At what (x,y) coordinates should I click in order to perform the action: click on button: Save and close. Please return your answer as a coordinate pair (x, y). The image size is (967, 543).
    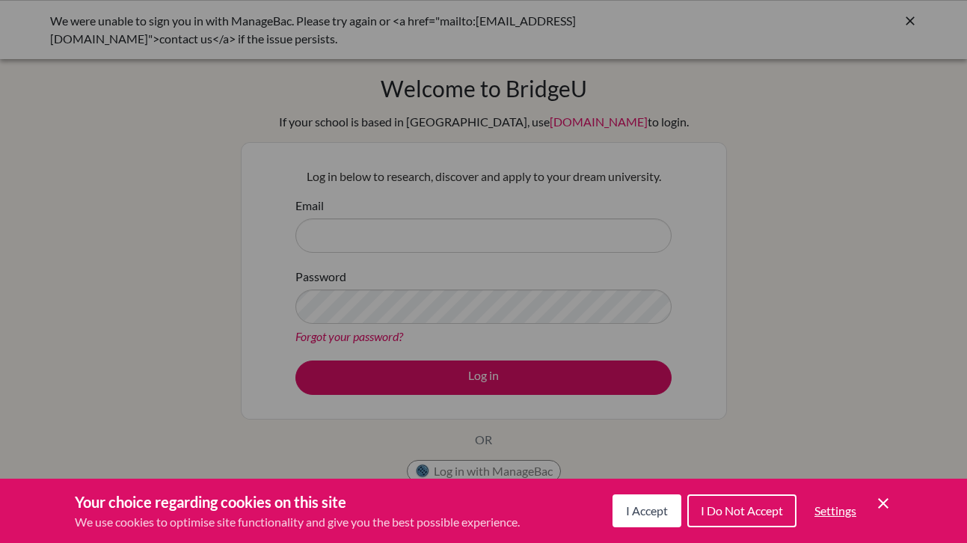
    Looking at the image, I should click on (883, 503).